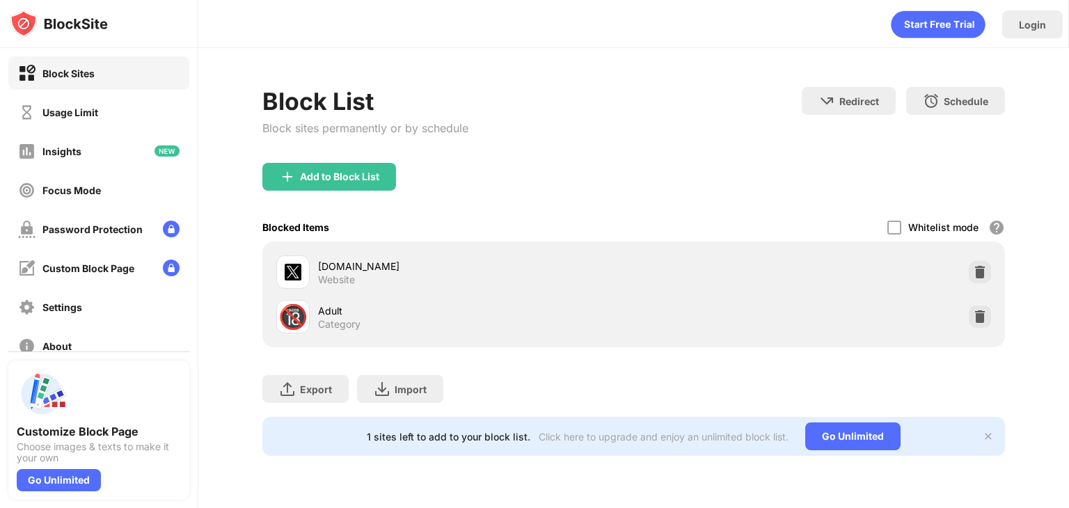 The width and height of the screenshot is (1069, 508). What do you see at coordinates (70, 112) in the screenshot?
I see `div: Usage Limit` at bounding box center [70, 112].